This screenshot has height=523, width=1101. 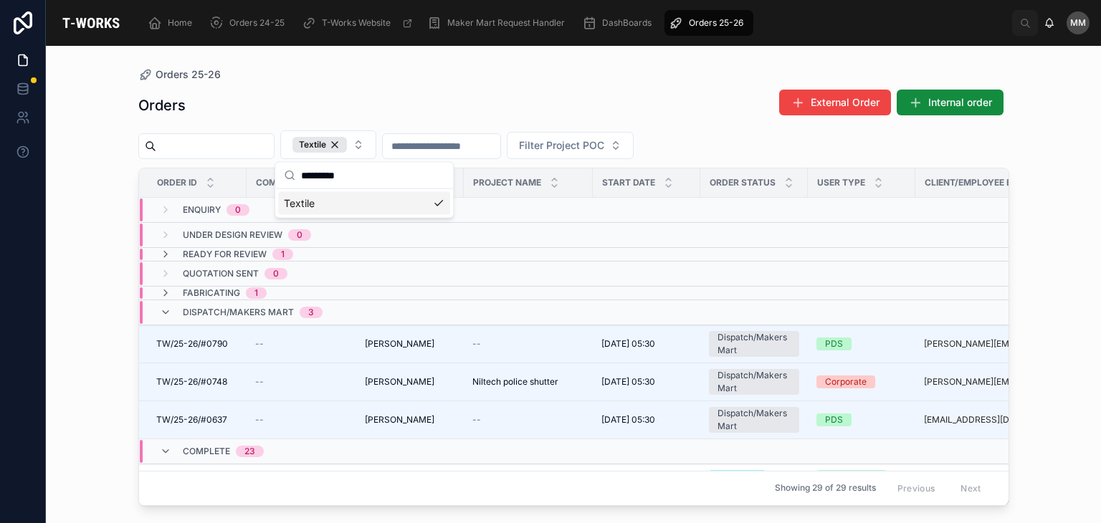 I want to click on span: Dispatch/Makers Mart, so click(x=238, y=313).